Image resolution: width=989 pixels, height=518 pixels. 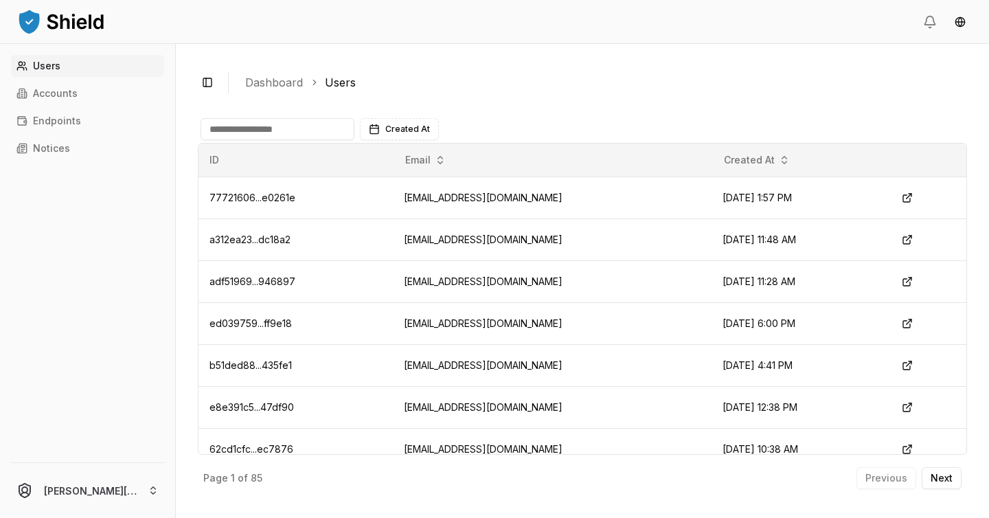 What do you see at coordinates (242, 478) in the screenshot?
I see `p: of` at bounding box center [242, 478].